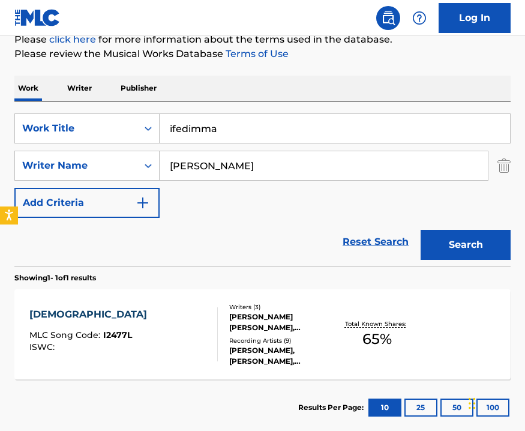 The height and width of the screenshot is (431, 525). What do you see at coordinates (79, 88) in the screenshot?
I see `p: Writer` at bounding box center [79, 88].